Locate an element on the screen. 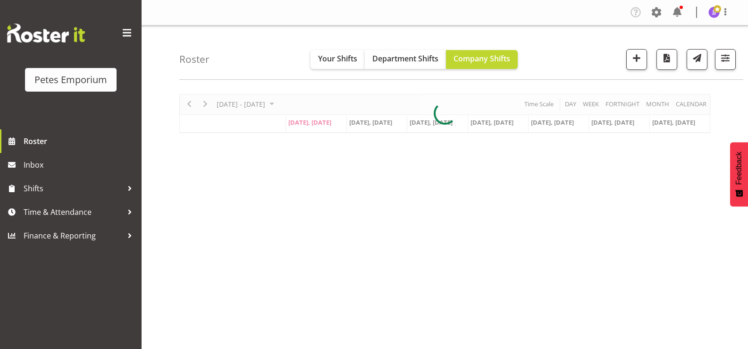  button: Download a PDF of the roster according to the set date range. is located at coordinates (667, 59).